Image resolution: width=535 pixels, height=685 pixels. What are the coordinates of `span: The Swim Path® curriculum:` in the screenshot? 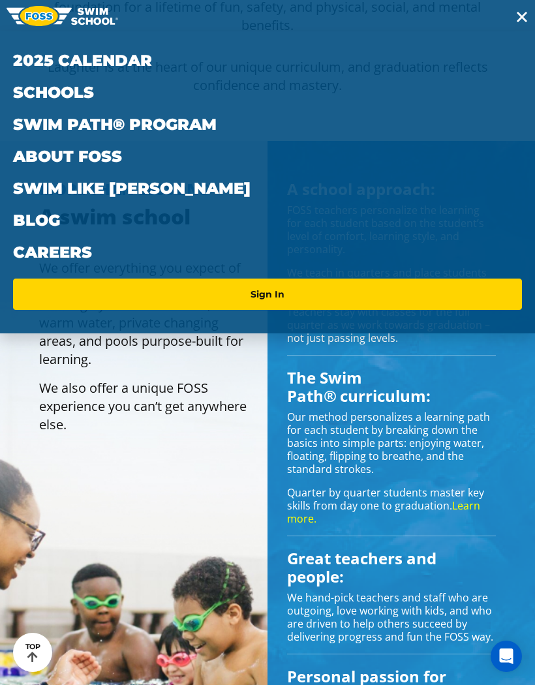 It's located at (359, 386).